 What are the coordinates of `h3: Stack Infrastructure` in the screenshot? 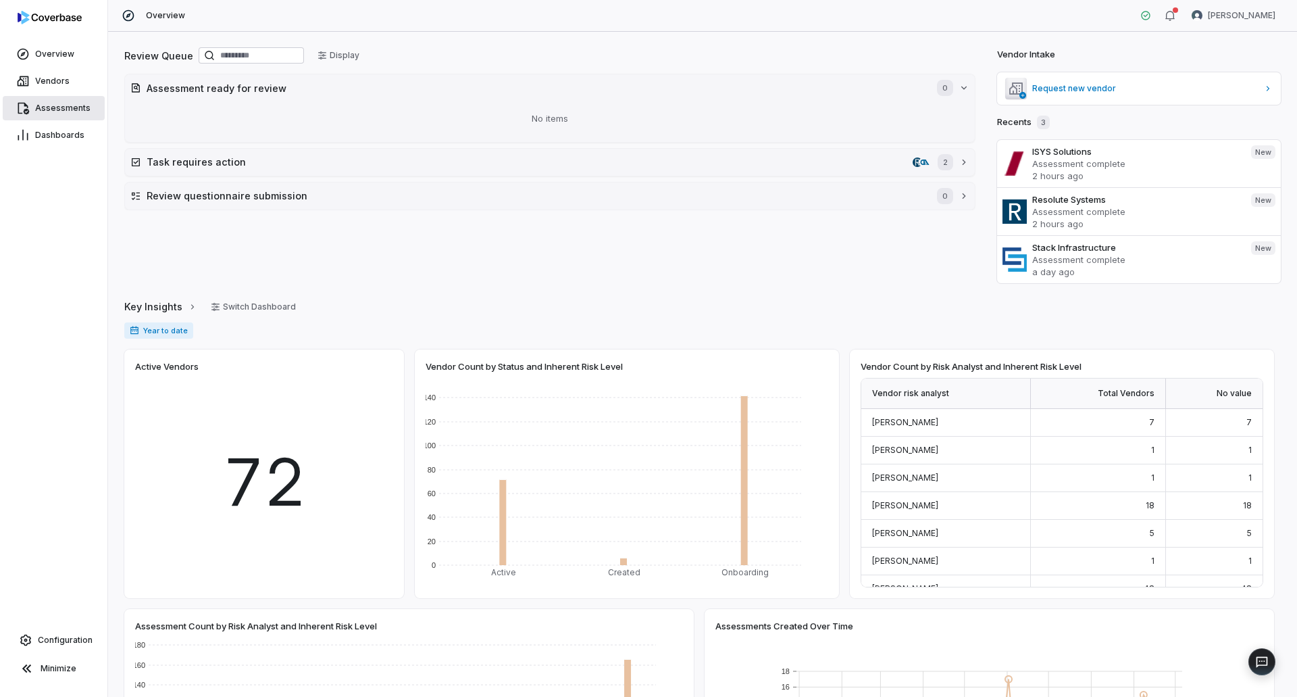 It's located at (1136, 247).